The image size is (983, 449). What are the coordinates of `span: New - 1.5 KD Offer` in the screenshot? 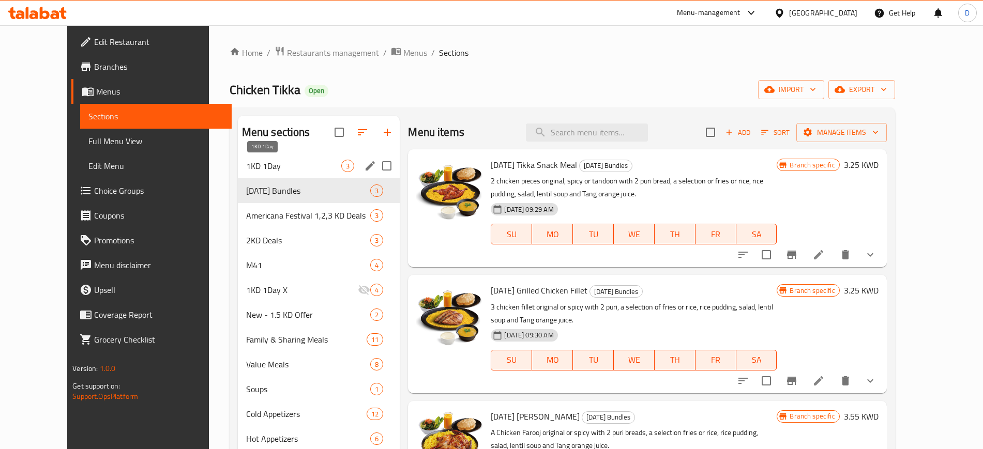 It's located at (308, 315).